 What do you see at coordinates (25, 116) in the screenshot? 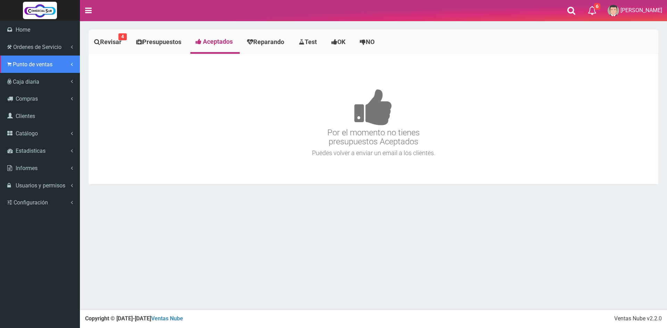
I see `span: Clientes` at bounding box center [25, 116].